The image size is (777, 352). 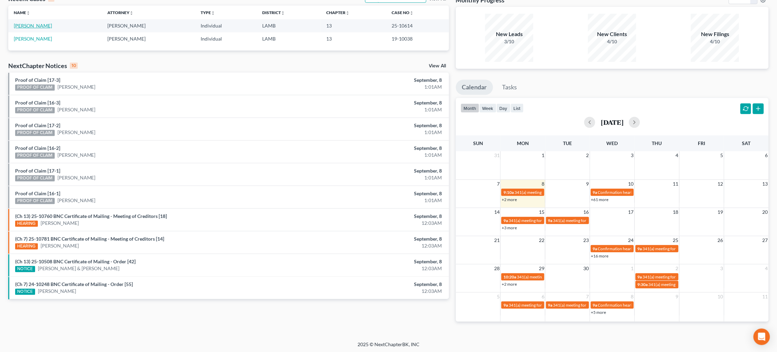 What do you see at coordinates (746, 143) in the screenshot?
I see `span: Sat` at bounding box center [746, 143].